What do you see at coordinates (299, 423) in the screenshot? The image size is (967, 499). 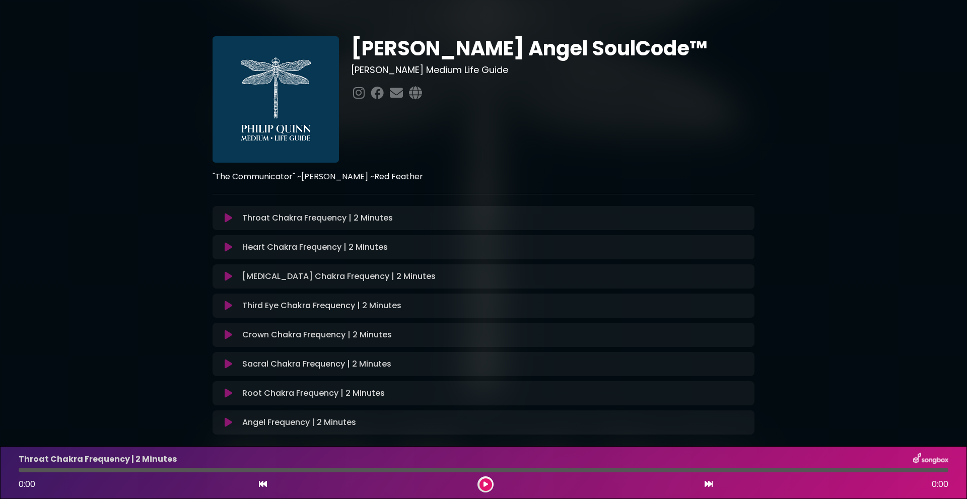 I see `p: Angel Frequency | 2 Minutes` at bounding box center [299, 423].